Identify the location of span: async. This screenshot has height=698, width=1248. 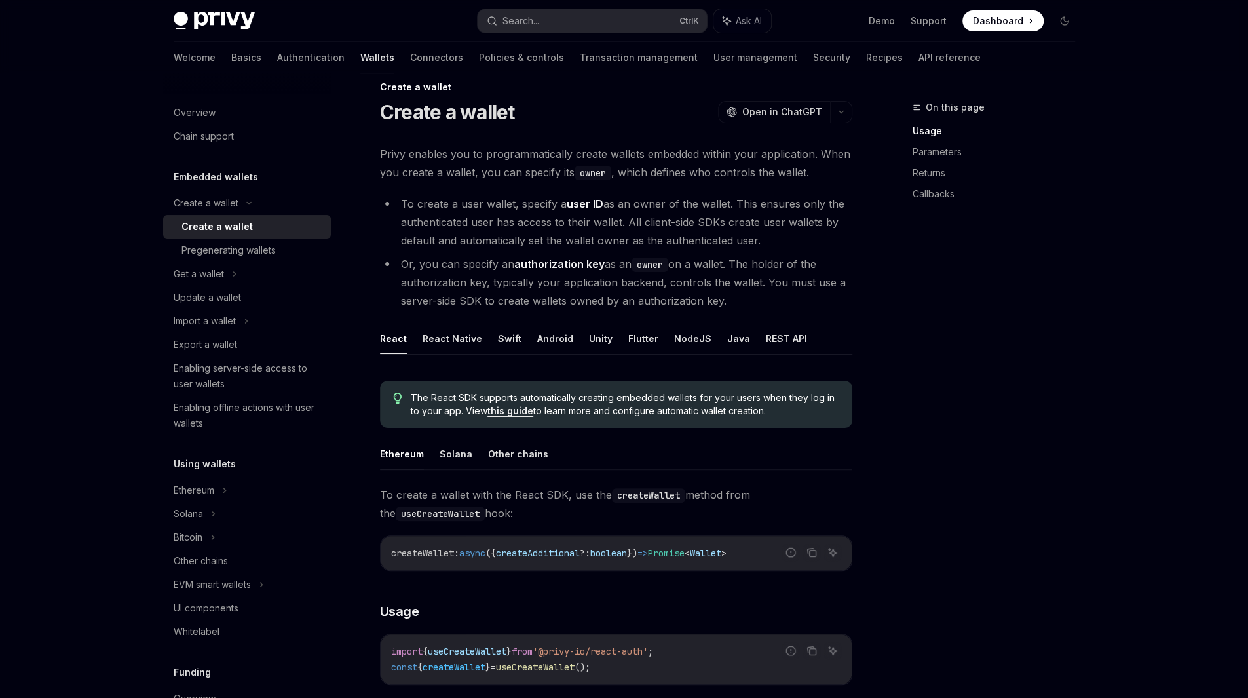
(472, 553).